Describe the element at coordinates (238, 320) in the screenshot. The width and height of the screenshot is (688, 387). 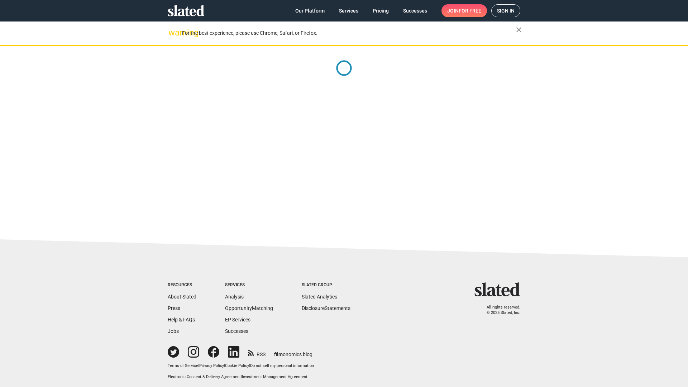
I see `a: EP Services` at that location.